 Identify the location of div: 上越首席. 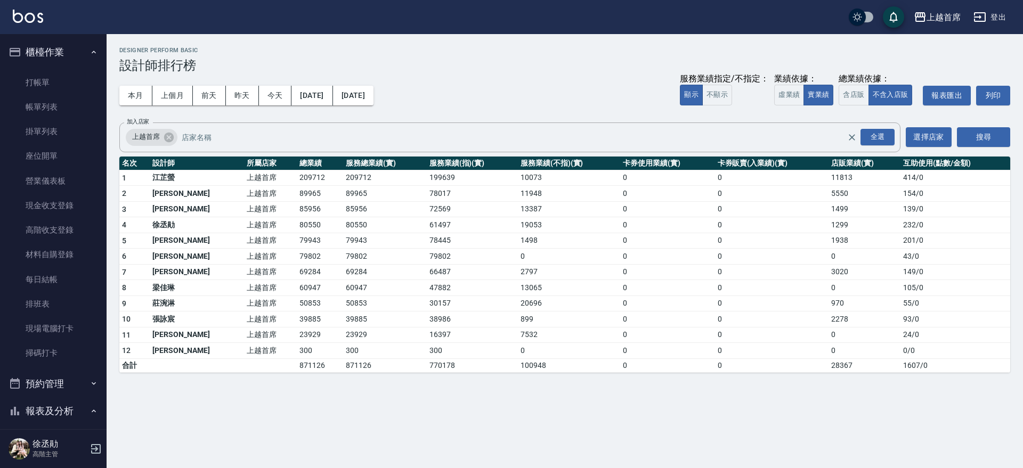
(151, 137).